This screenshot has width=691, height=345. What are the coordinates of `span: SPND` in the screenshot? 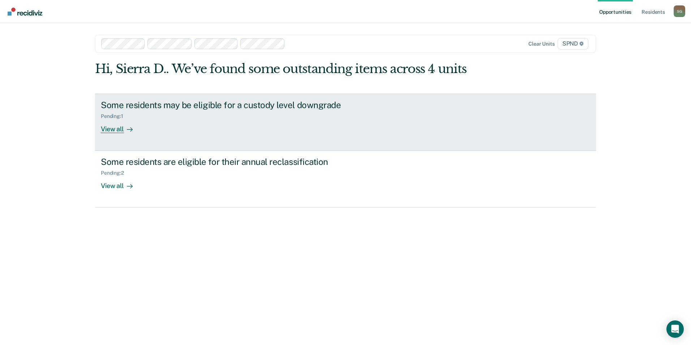 It's located at (573, 44).